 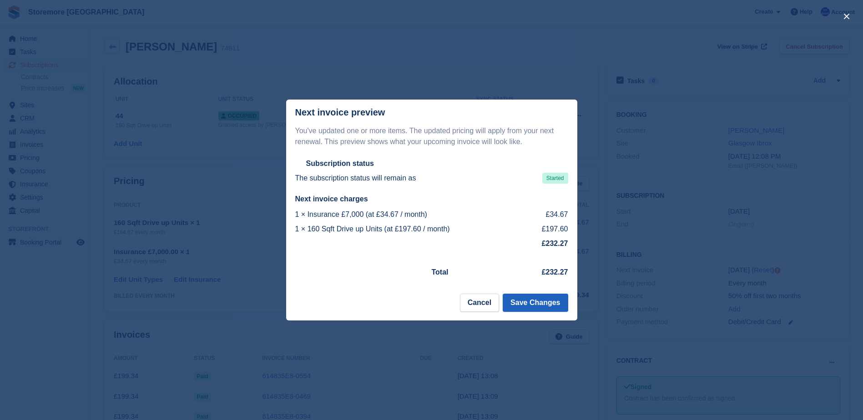 What do you see at coordinates (440, 272) in the screenshot?
I see `strong: Total` at bounding box center [440, 272].